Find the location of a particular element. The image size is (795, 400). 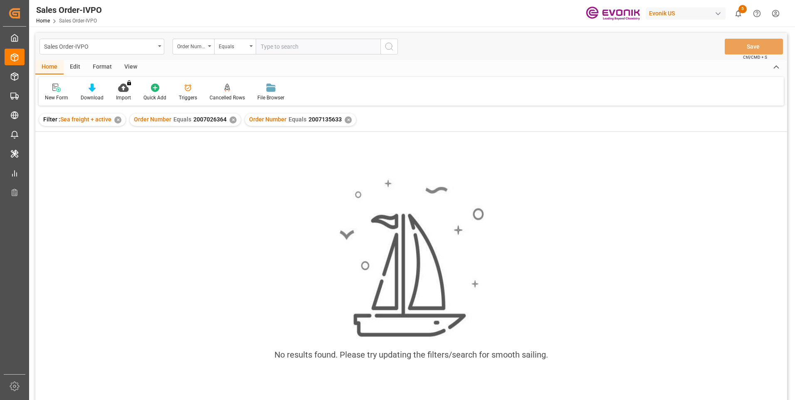

button: search button is located at coordinates (389, 47).